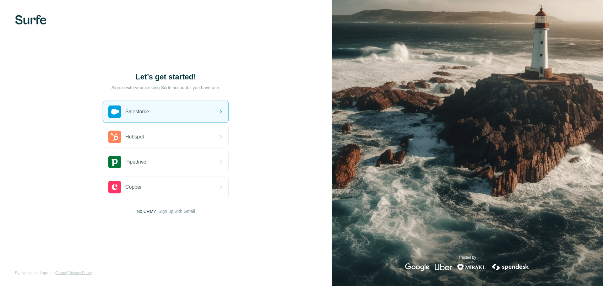  Describe the element at coordinates (115, 112) in the screenshot. I see `img: salesforce's logo` at that location.